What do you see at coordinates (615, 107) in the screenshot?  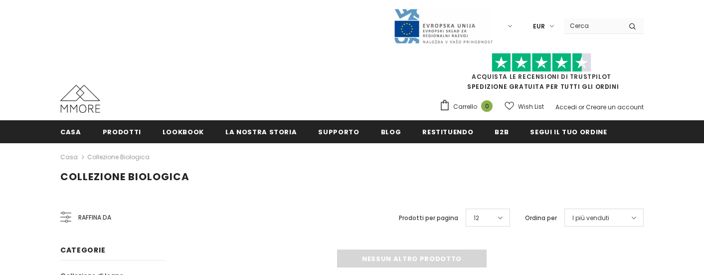 I see `a: Creare un account` at bounding box center [615, 107].